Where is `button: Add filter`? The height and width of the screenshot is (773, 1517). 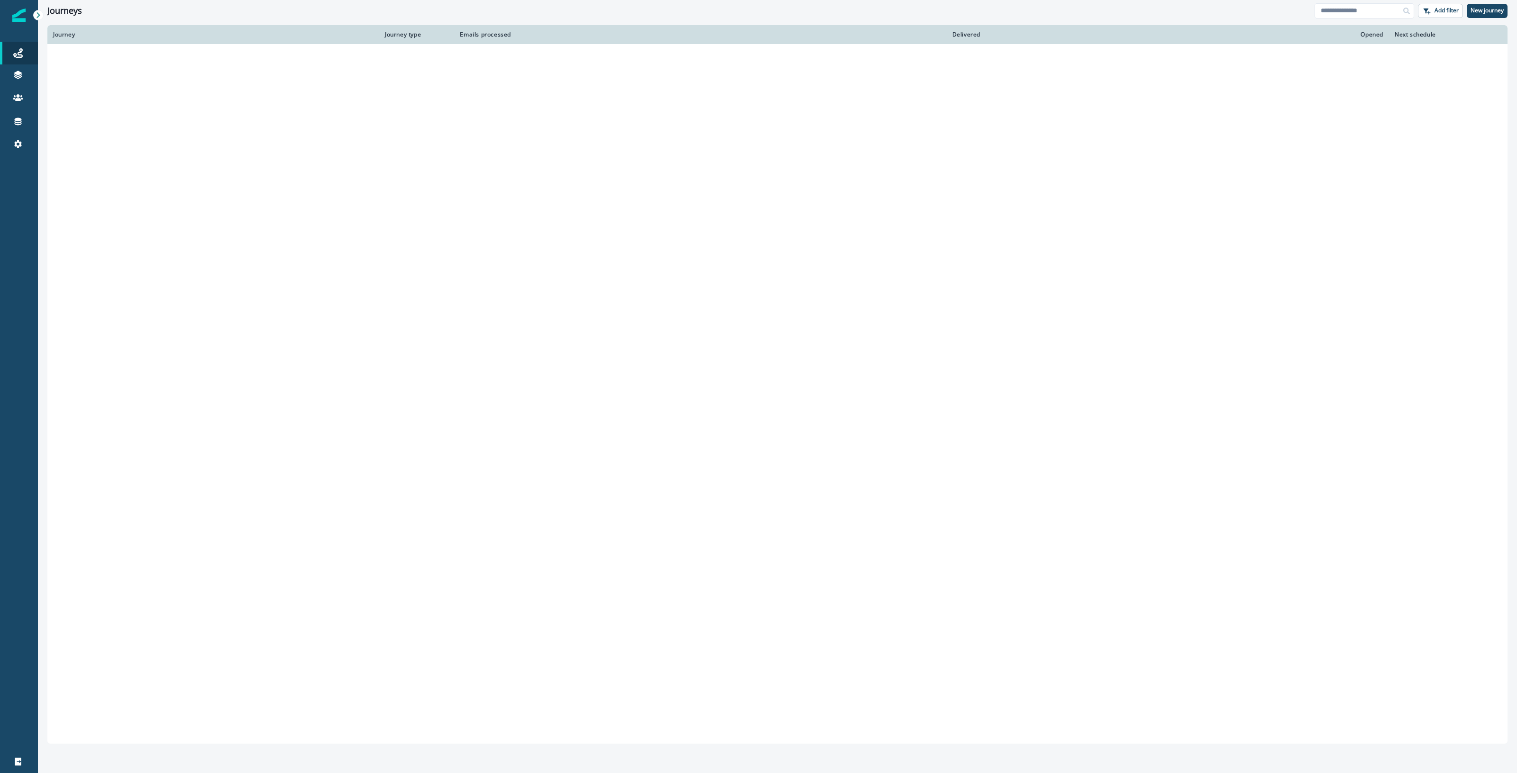 button: Add filter is located at coordinates (1440, 11).